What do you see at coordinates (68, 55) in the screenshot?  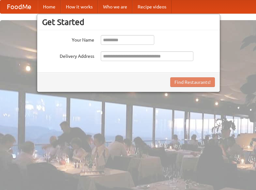 I see `label: Delivery Address` at bounding box center [68, 55].